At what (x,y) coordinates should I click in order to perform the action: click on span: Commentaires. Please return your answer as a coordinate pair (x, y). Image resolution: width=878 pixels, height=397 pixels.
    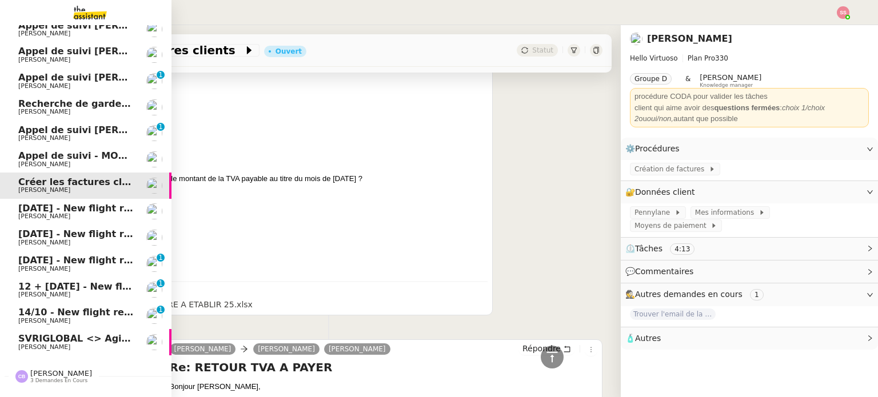
    Looking at the image, I should click on (664, 271).